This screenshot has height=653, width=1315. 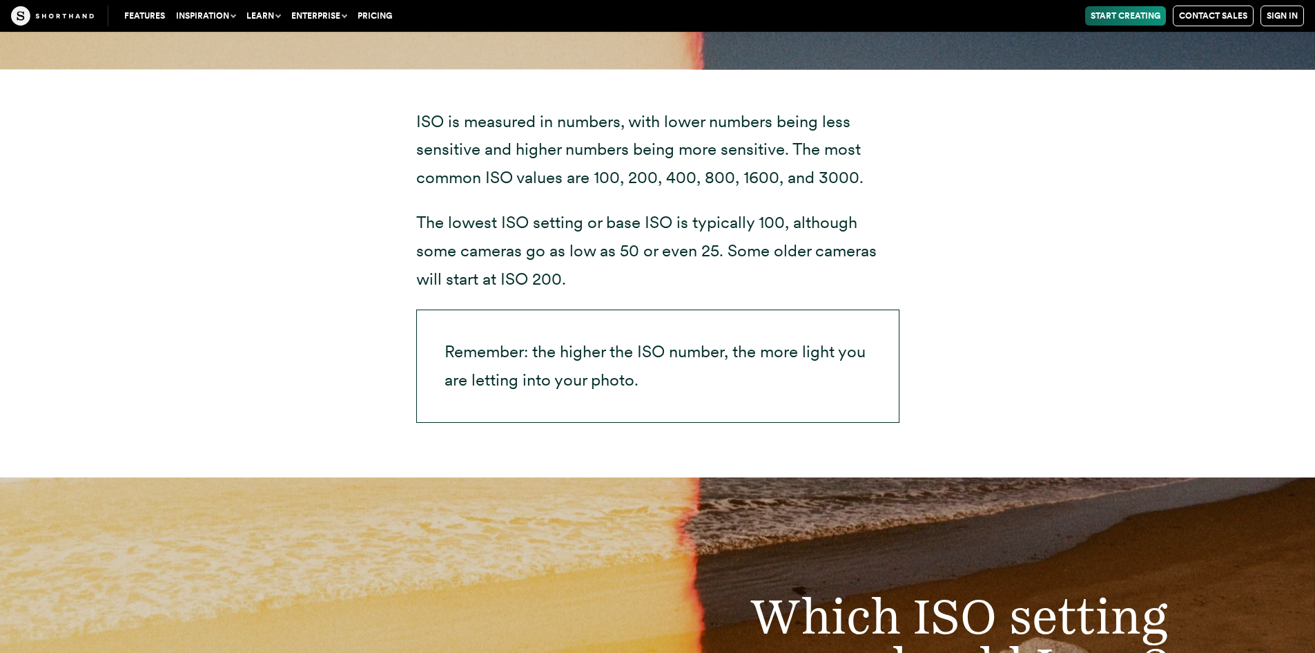 What do you see at coordinates (658, 251) in the screenshot?
I see `p: The lowest ISO setting or base ISO is typically 100, although some cameras go as low as 50 or eve...` at bounding box center [658, 251].